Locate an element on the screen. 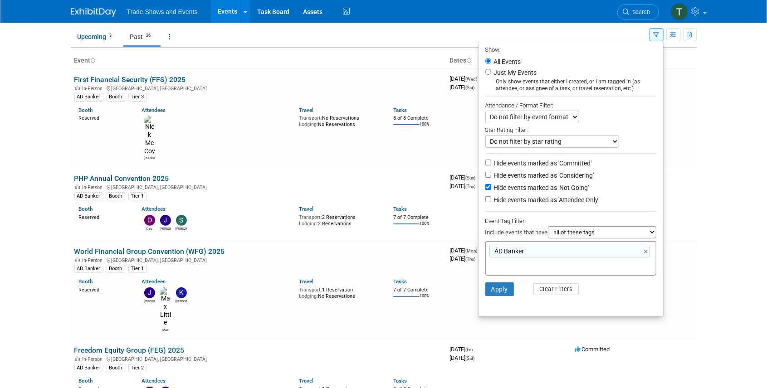 This screenshot has height=388, width=767. span: 26 is located at coordinates (149, 35).